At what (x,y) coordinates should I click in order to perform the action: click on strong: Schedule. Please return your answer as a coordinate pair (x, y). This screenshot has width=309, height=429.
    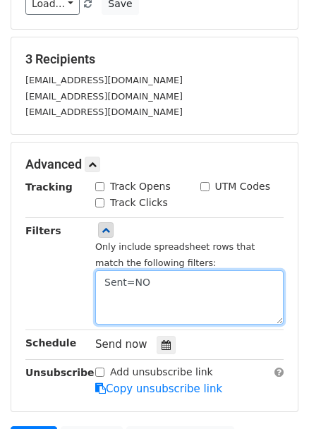
    Looking at the image, I should click on (51, 343).